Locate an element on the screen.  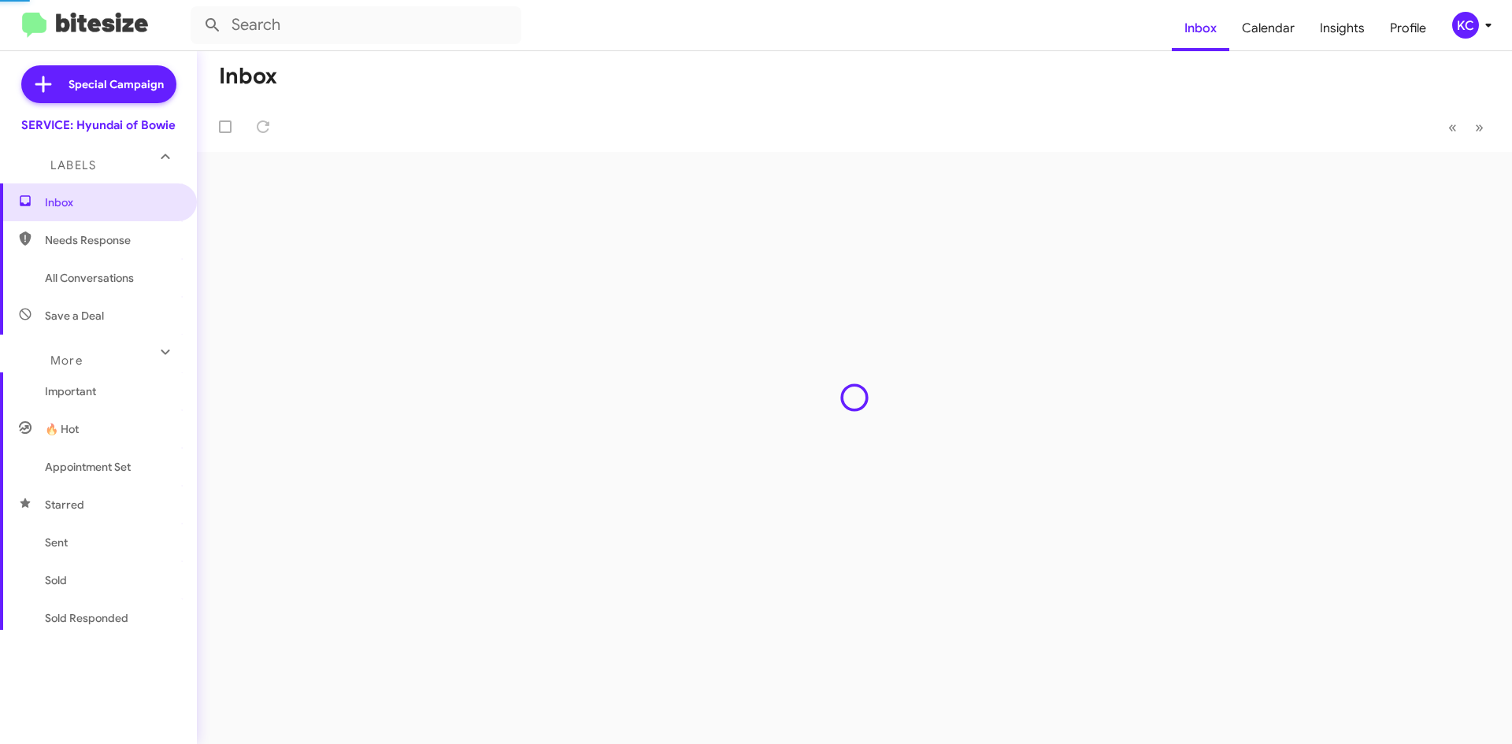
span: All Conversations is located at coordinates (89, 278).